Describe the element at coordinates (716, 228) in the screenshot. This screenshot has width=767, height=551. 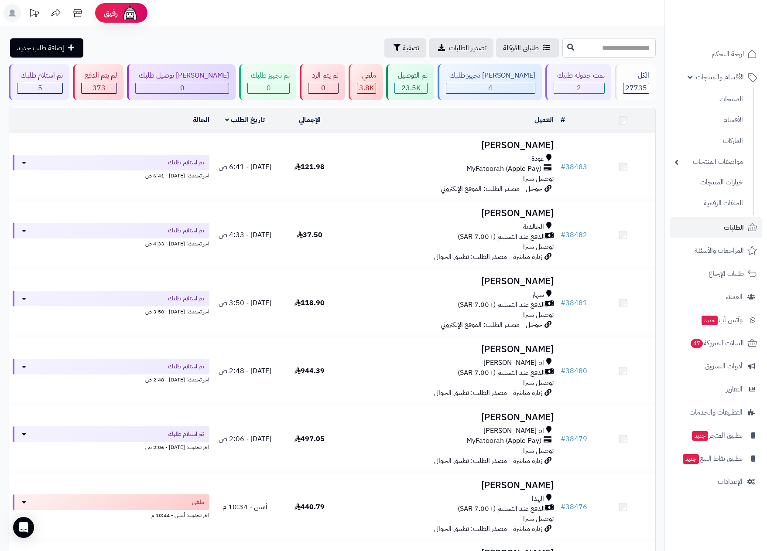
I see `a: الطلبات` at that location.